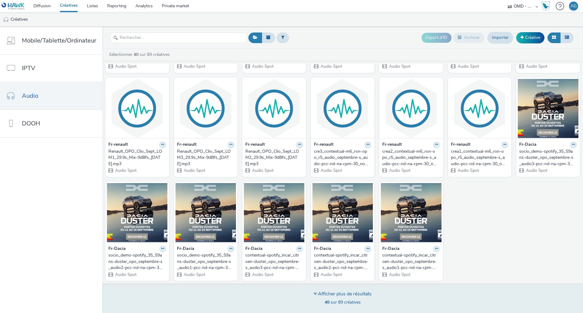 The width and height of the screenshot is (583, 313). I want to click on img: socio_demo-spotify_35_59ans-duster_opo_septembre-s_audio2-pcc-nd-na-cpm-30_no_skip visual, so click(137, 213).